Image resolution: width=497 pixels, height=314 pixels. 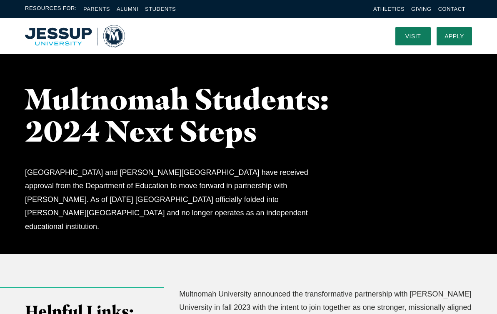 I want to click on a: Athletics, so click(x=389, y=9).